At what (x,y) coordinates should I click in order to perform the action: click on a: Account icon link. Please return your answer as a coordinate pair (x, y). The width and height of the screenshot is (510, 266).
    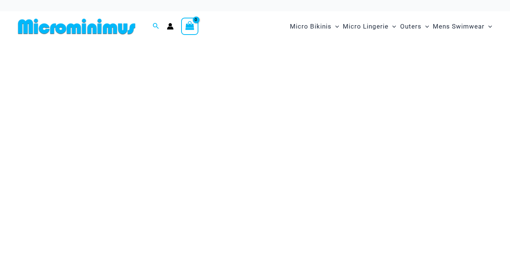
    Looking at the image, I should click on (170, 26).